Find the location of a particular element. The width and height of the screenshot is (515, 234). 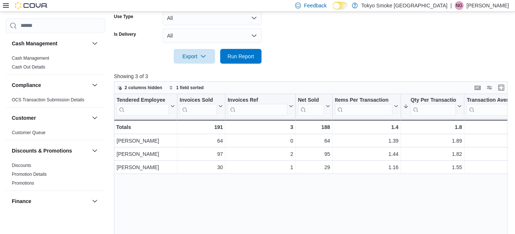

div: 191 is located at coordinates (201, 127).